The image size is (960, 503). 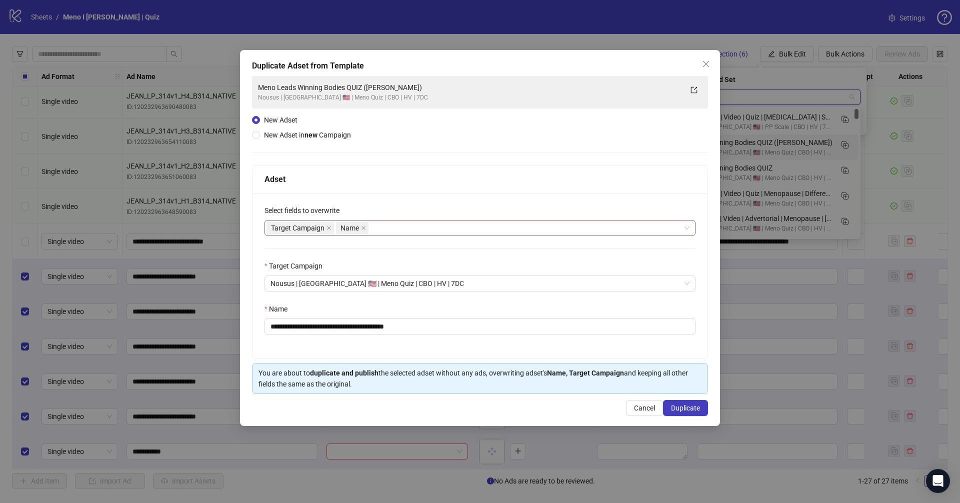 What do you see at coordinates (586, 373) in the screenshot?
I see `strong: Name, Target Campaign` at bounding box center [586, 373].